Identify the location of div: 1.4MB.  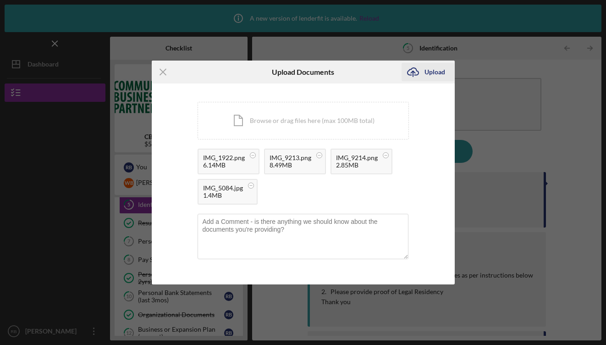
(223, 195).